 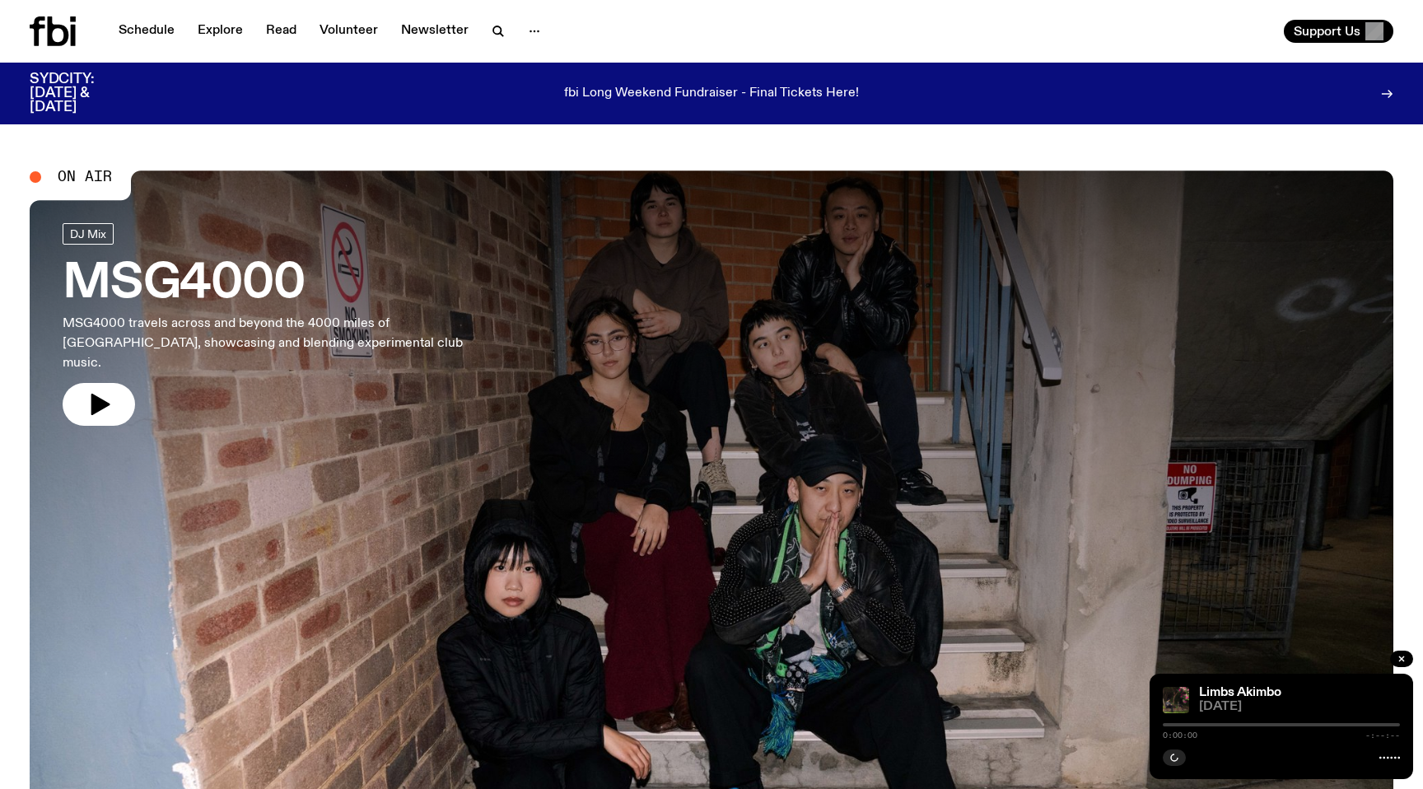 What do you see at coordinates (273, 284) in the screenshot?
I see `h3: MSG4000` at bounding box center [273, 284].